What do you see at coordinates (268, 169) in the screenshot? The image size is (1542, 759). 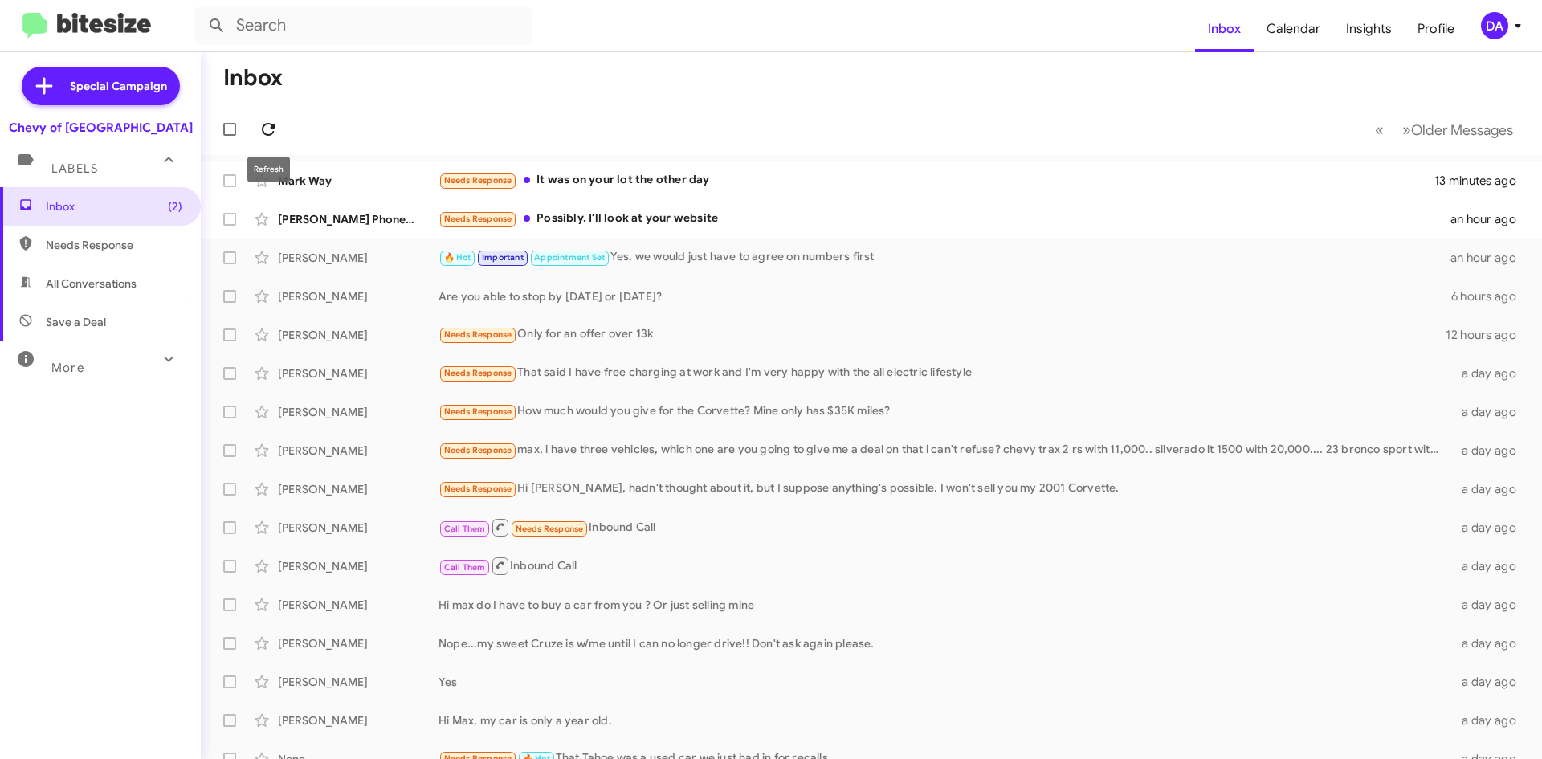 I see `div: Refresh` at bounding box center [268, 169].